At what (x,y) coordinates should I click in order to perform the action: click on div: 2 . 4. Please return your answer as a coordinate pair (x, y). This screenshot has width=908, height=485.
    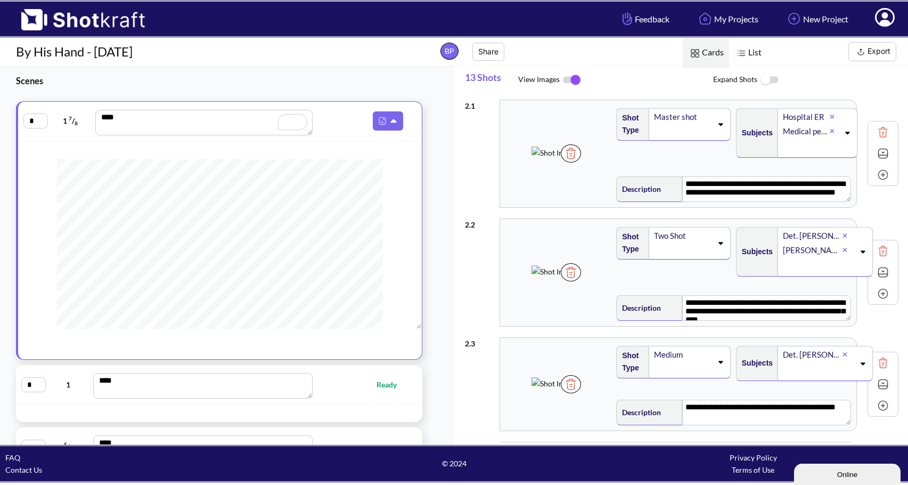
    Looking at the image, I should click on (480, 445).